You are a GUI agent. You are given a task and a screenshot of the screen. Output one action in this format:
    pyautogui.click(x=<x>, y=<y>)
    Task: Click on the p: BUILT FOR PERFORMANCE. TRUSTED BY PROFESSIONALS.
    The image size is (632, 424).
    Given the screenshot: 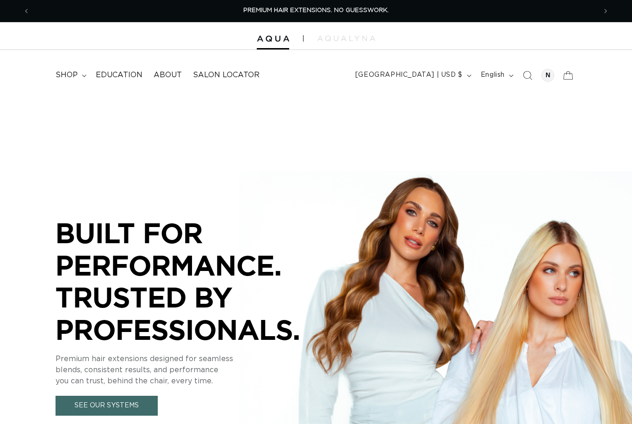 What is the action you would take?
    pyautogui.click(x=194, y=281)
    